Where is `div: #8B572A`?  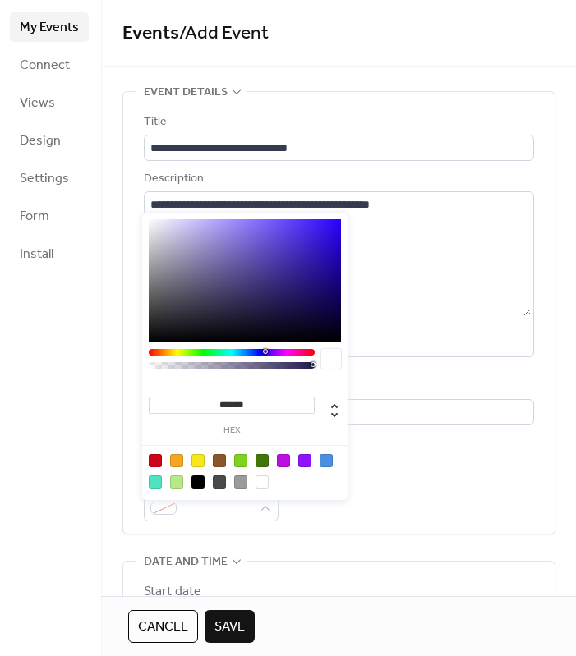 div: #8B572A is located at coordinates (219, 461).